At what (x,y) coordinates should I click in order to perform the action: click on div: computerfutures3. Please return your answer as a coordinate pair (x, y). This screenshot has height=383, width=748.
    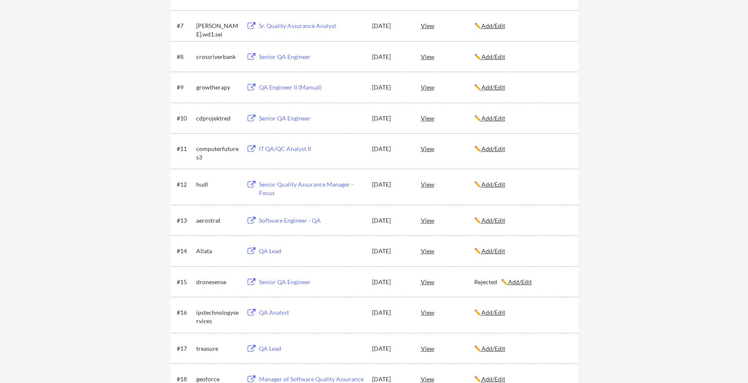
    Looking at the image, I should click on (217, 153).